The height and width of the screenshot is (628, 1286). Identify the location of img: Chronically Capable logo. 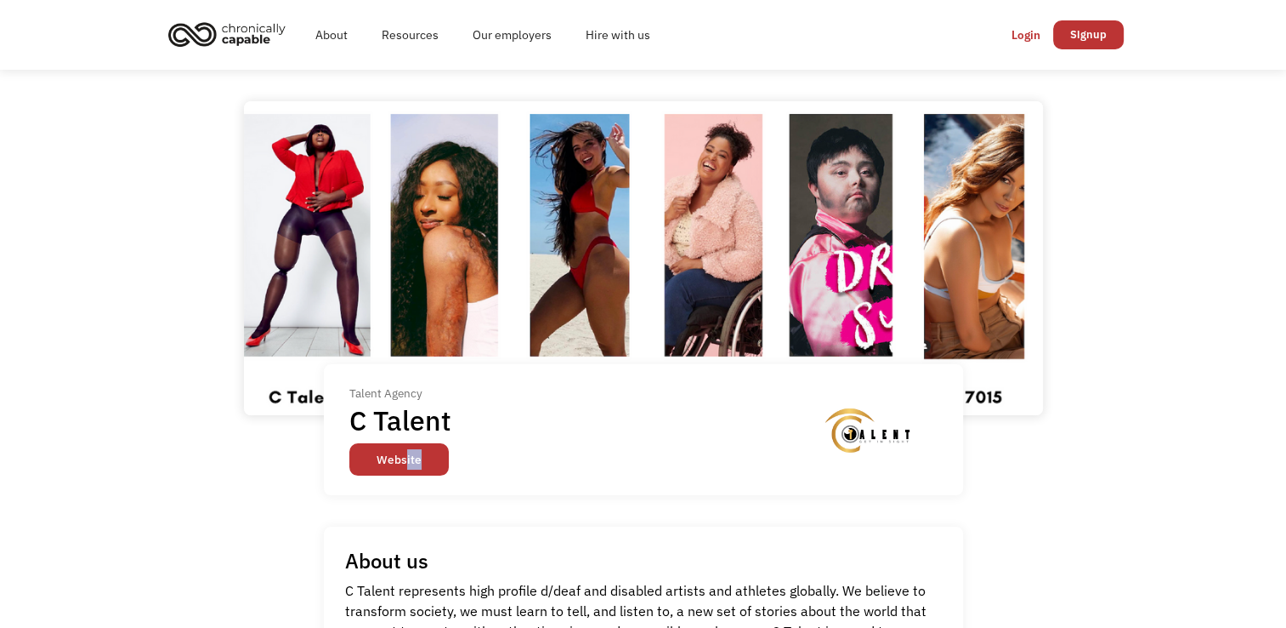
(227, 34).